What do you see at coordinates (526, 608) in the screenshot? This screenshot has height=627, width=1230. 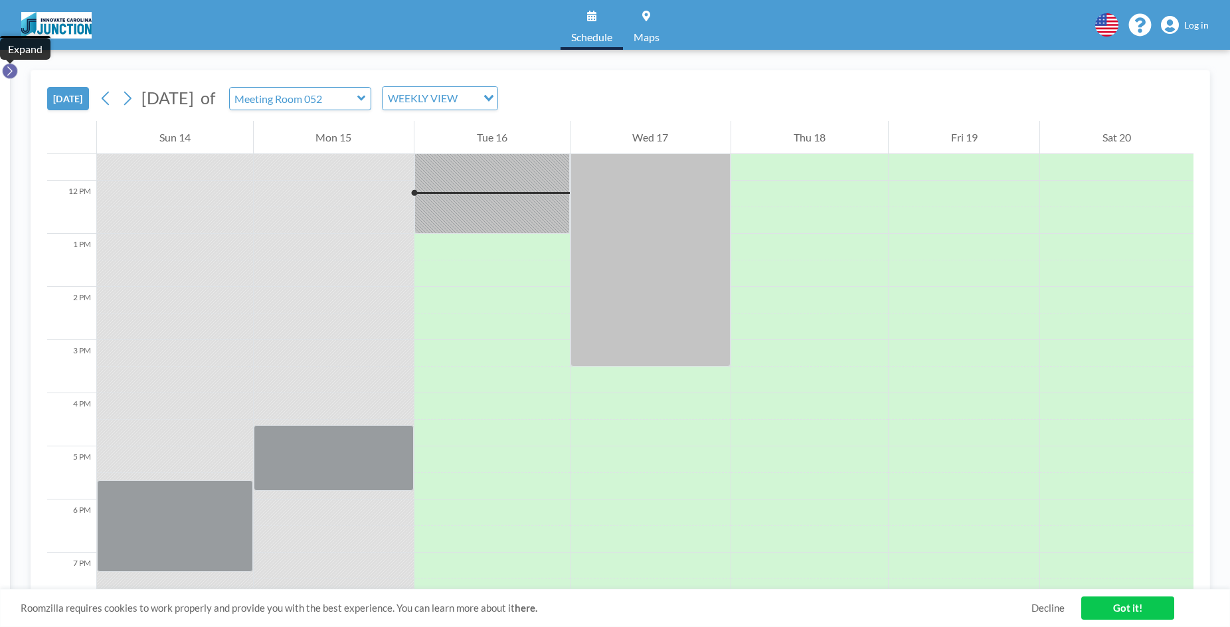 I see `span: Roomzilla requires cookies to work properly and provide you with the best experience. You can lea...` at bounding box center [526, 608].